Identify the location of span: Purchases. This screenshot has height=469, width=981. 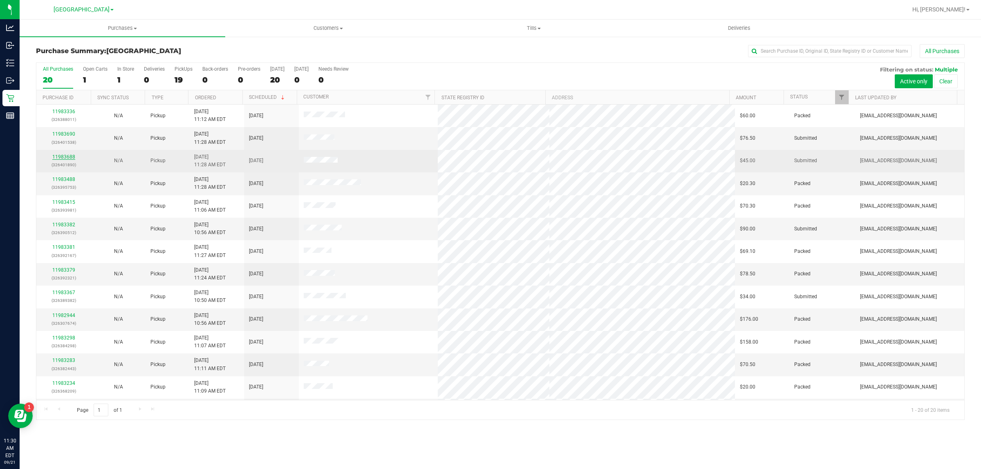
(122, 28).